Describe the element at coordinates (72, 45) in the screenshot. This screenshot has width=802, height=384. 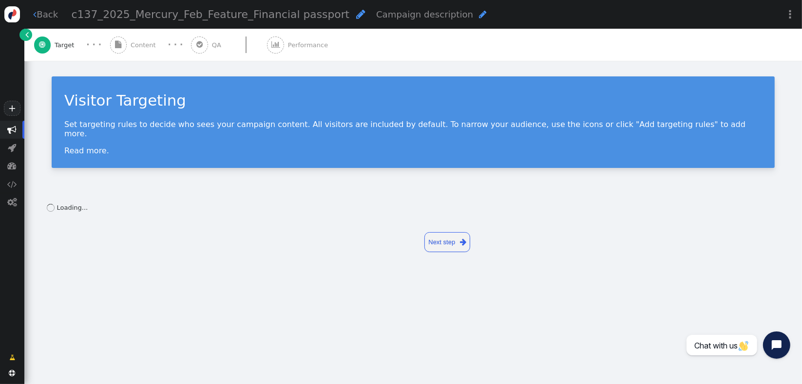
I see `a:  Target · · ·` at that location.